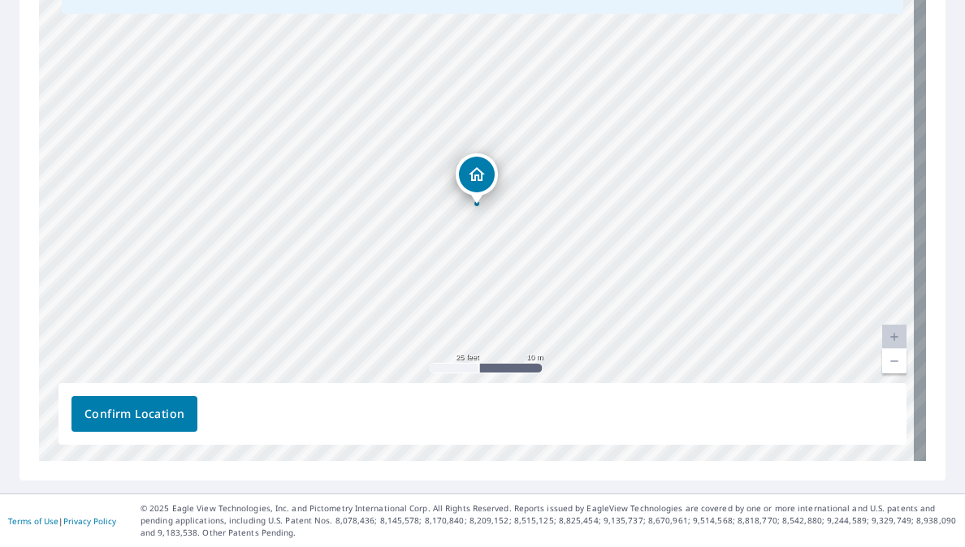  Describe the element at coordinates (477, 179) in the screenshot. I see `div: Dropped pin, building 1, Residential property, 63399 Russell Town Rd Roseland, LA 70456` at that location.